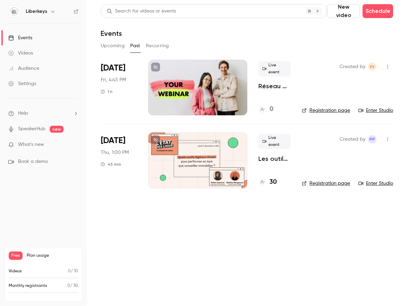 The width and height of the screenshot is (407, 306). What do you see at coordinates (112, 46) in the screenshot?
I see `button: Upcoming` at bounding box center [112, 46].